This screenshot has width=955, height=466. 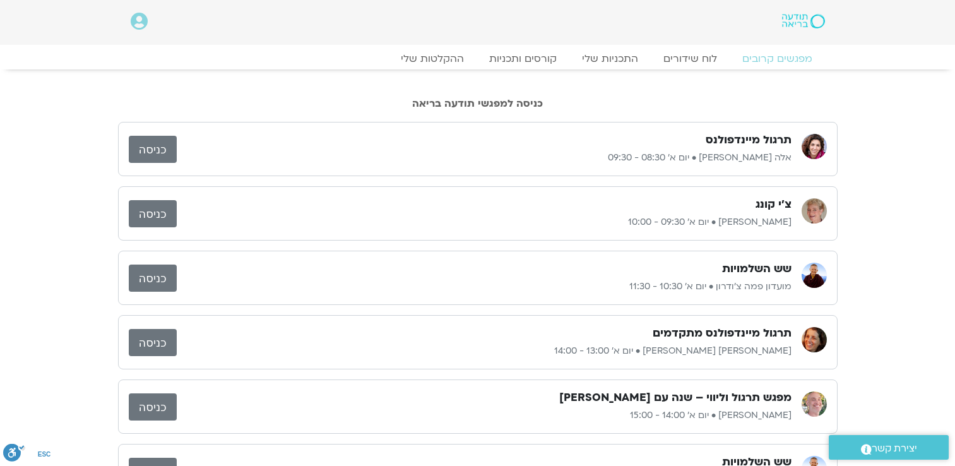 I want to click on img: אלה טולנאי, so click(x=815, y=147).